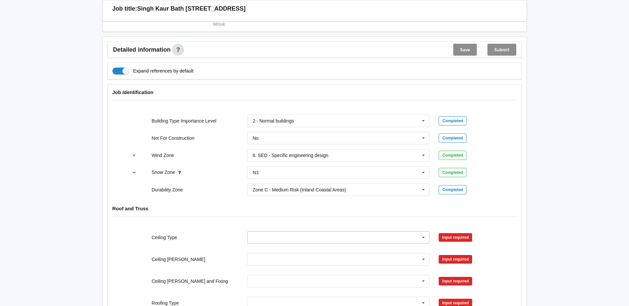 This screenshot has width=629, height=306. I want to click on label: Building Type Importance Level, so click(184, 121).